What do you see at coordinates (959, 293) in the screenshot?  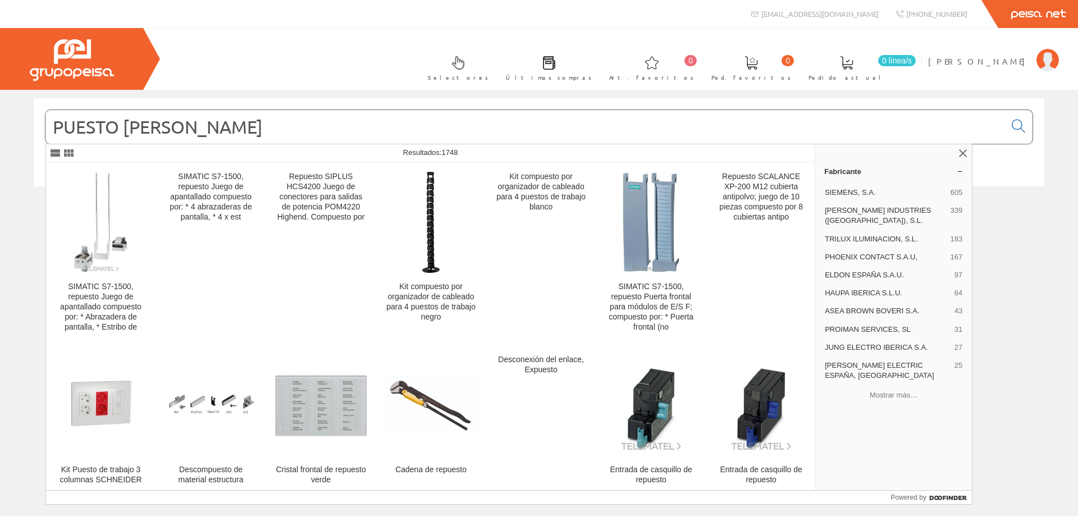 I see `span: 64` at bounding box center [959, 293].